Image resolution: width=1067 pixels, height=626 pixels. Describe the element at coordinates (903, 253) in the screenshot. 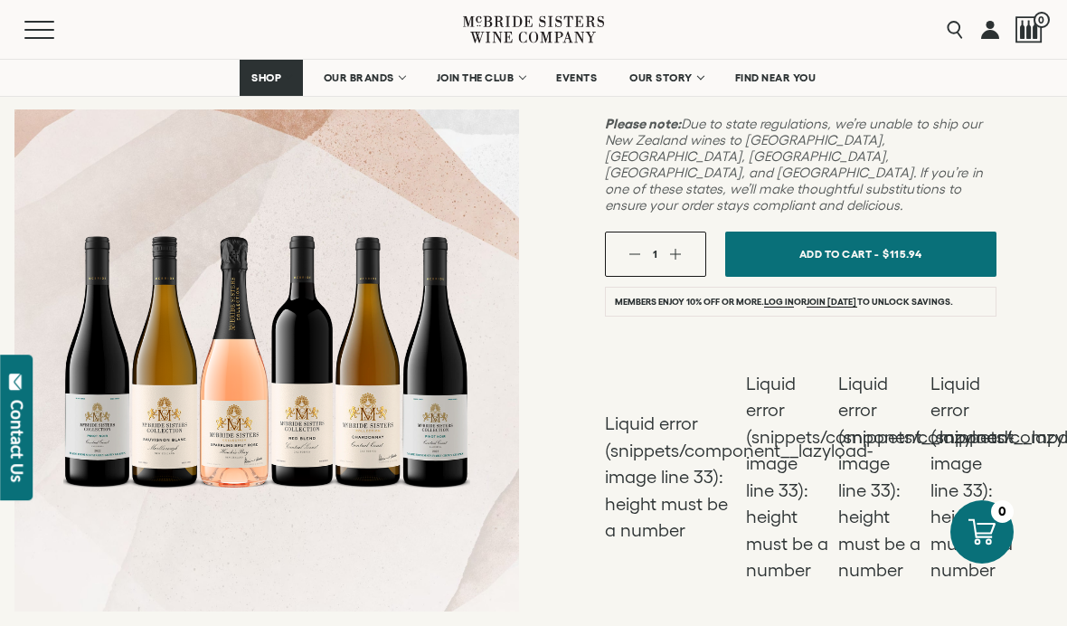

I see `span: $115.94` at that location.